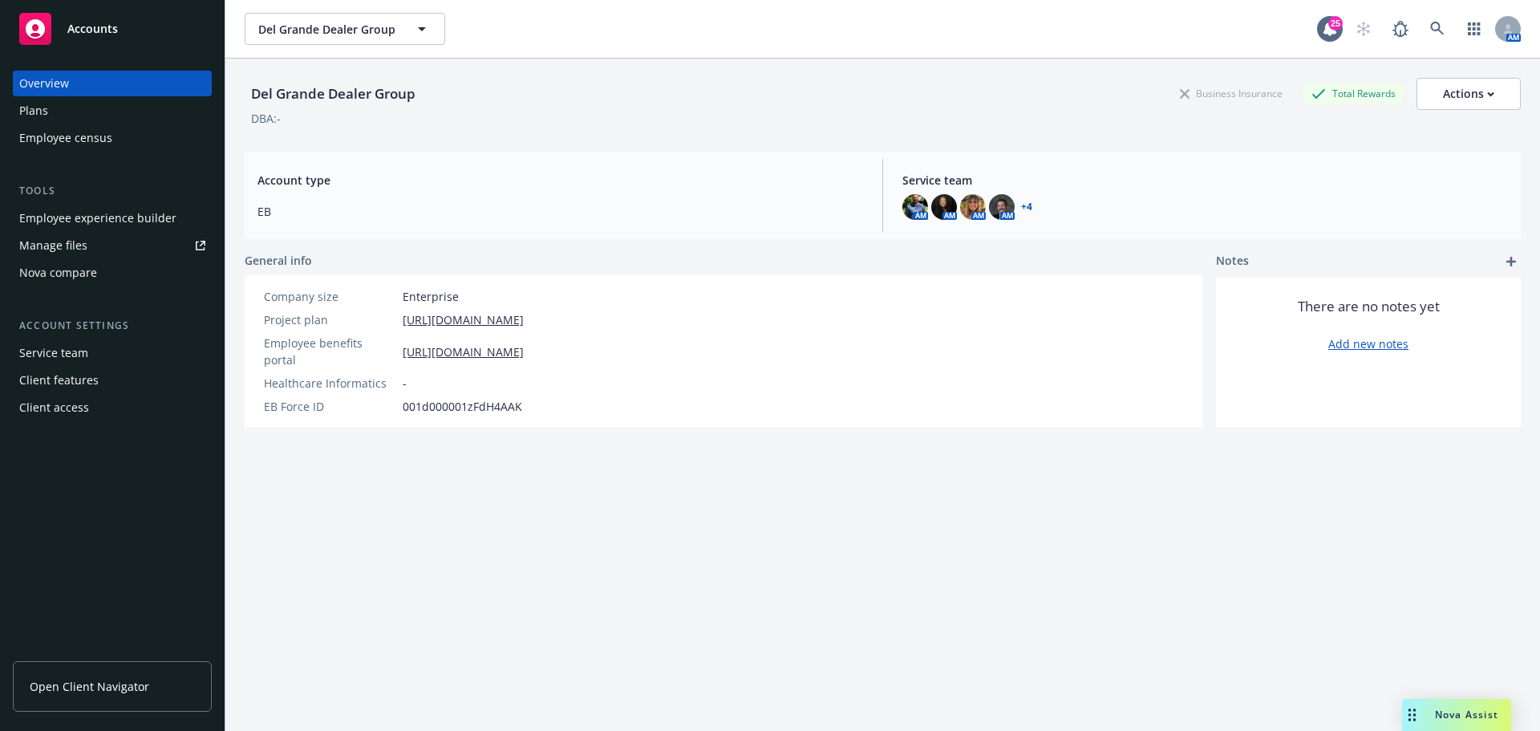 This screenshot has width=1540, height=731. What do you see at coordinates (1469, 94) in the screenshot?
I see `div: Actions` at bounding box center [1469, 94].